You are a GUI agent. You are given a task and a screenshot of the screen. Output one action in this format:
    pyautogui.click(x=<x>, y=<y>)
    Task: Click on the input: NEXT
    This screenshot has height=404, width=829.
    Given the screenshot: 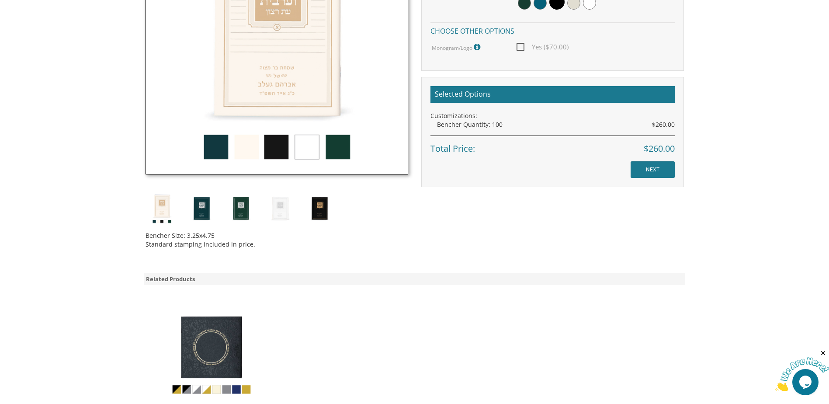 What is the action you would take?
    pyautogui.click(x=653, y=170)
    